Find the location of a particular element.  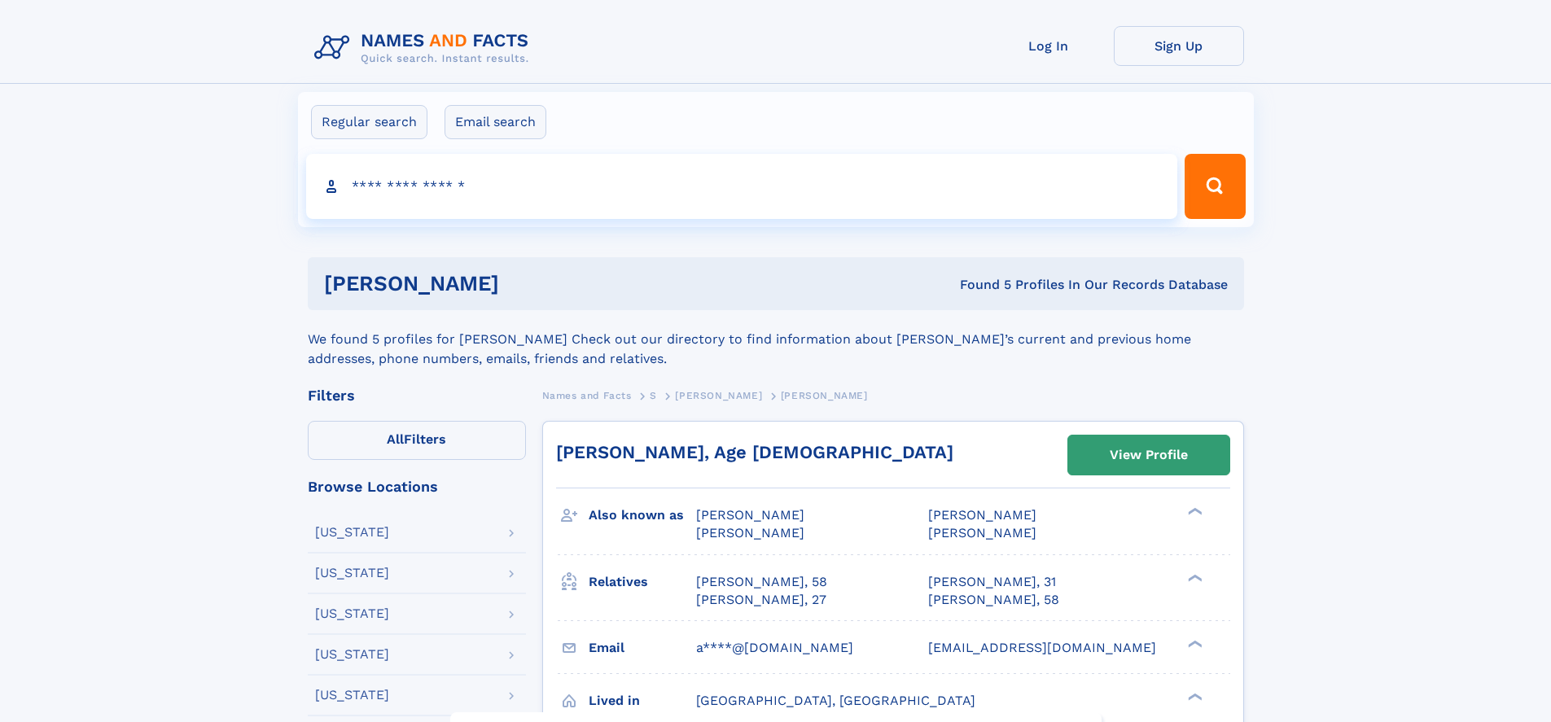

span: All is located at coordinates (395, 439).